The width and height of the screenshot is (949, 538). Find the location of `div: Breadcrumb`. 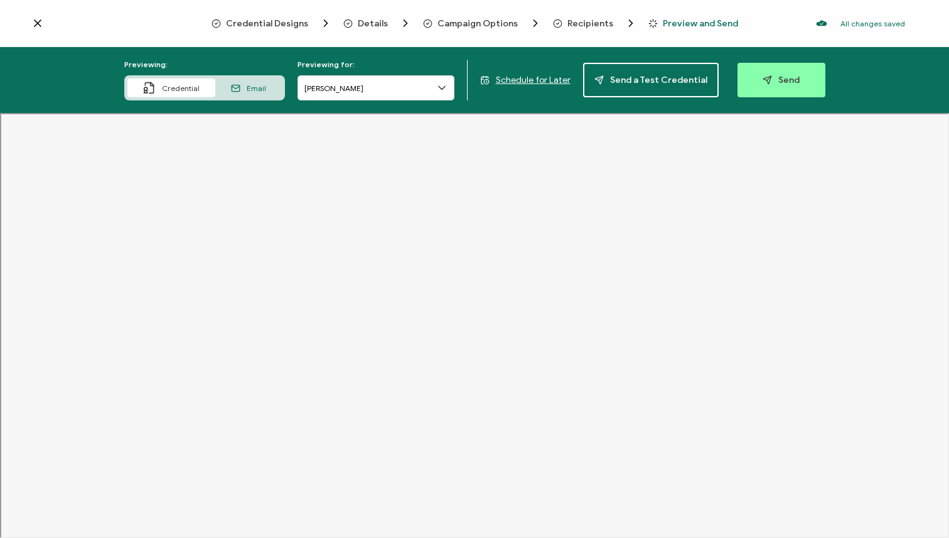

div: Breadcrumb is located at coordinates (475, 23).